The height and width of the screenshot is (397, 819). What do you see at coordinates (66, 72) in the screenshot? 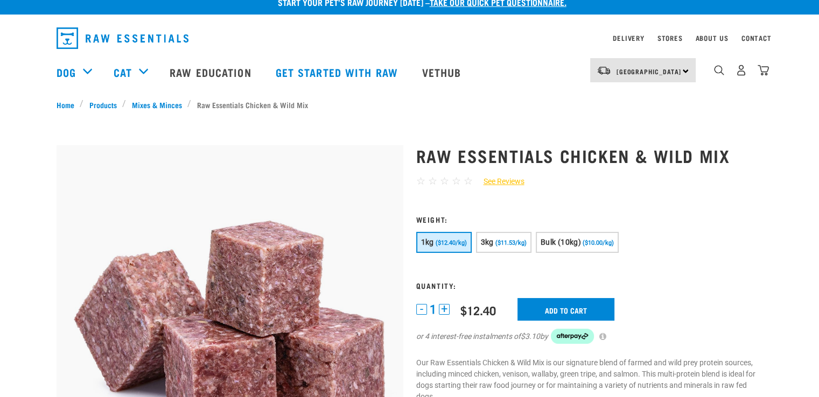
I see `a: Dog` at bounding box center [66, 72].